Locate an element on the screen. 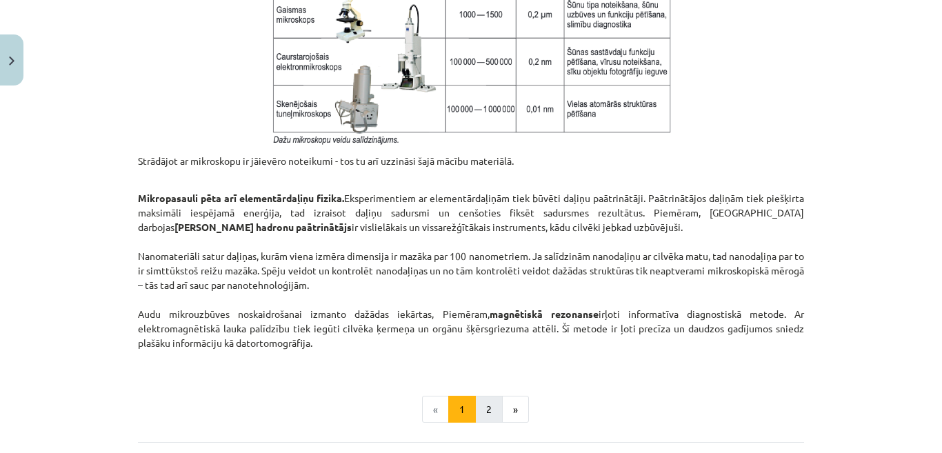 This screenshot has height=453, width=942. p: Eksperimentiem ar elementārdaļiņām tiek būvēti daļiņu paātrinātāji. Paātrinātājos daļiņām tiek pi... is located at coordinates (471, 270).